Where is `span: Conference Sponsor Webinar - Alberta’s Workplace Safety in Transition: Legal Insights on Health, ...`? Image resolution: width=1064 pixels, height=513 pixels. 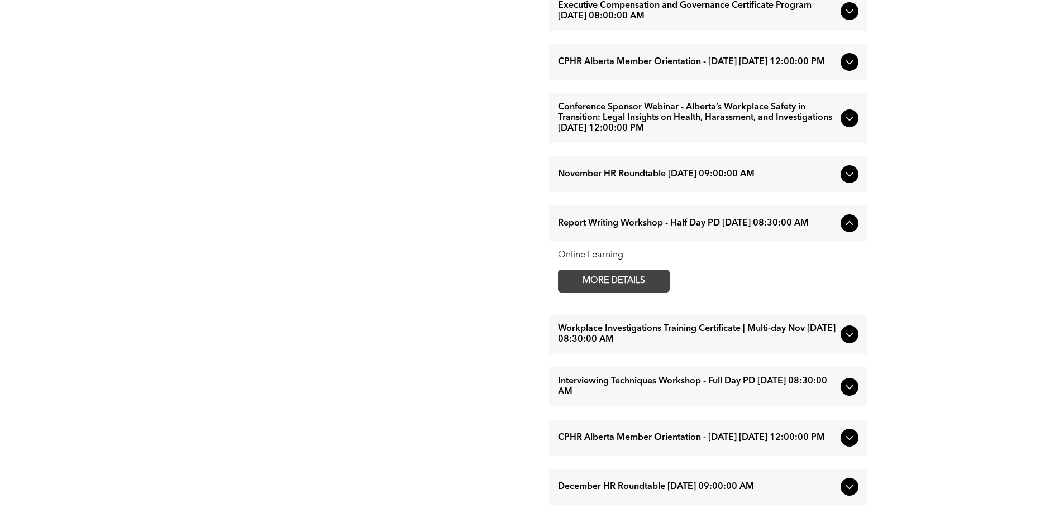 span: Conference Sponsor Webinar - Alberta’s Workplace Safety in Transition: Legal Insights on Health, ... is located at coordinates (697, 118).